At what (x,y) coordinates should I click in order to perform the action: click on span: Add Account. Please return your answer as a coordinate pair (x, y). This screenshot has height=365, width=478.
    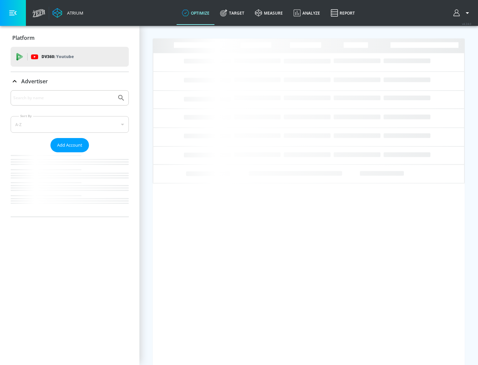
    Looking at the image, I should click on (70, 145).